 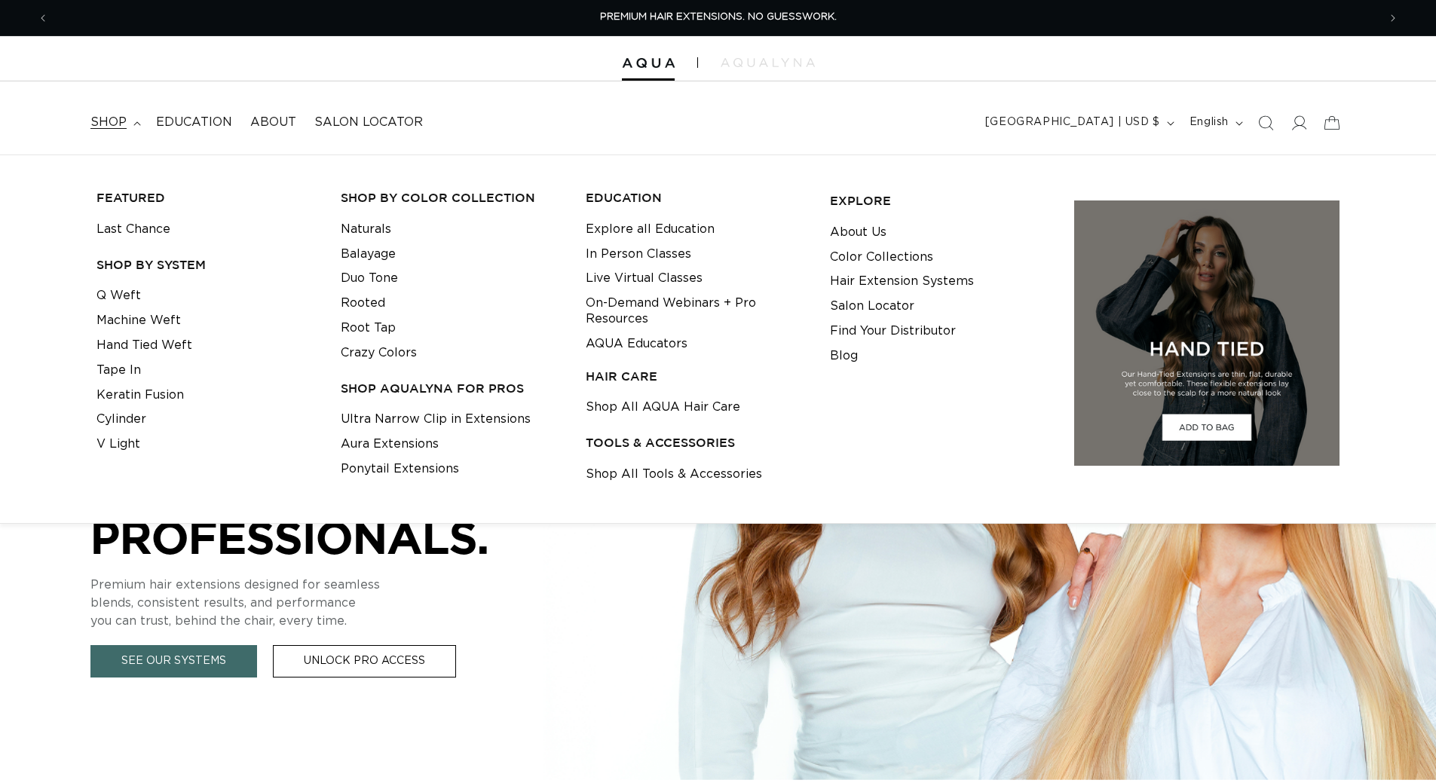 I want to click on img: aqualyna.com, so click(x=767, y=63).